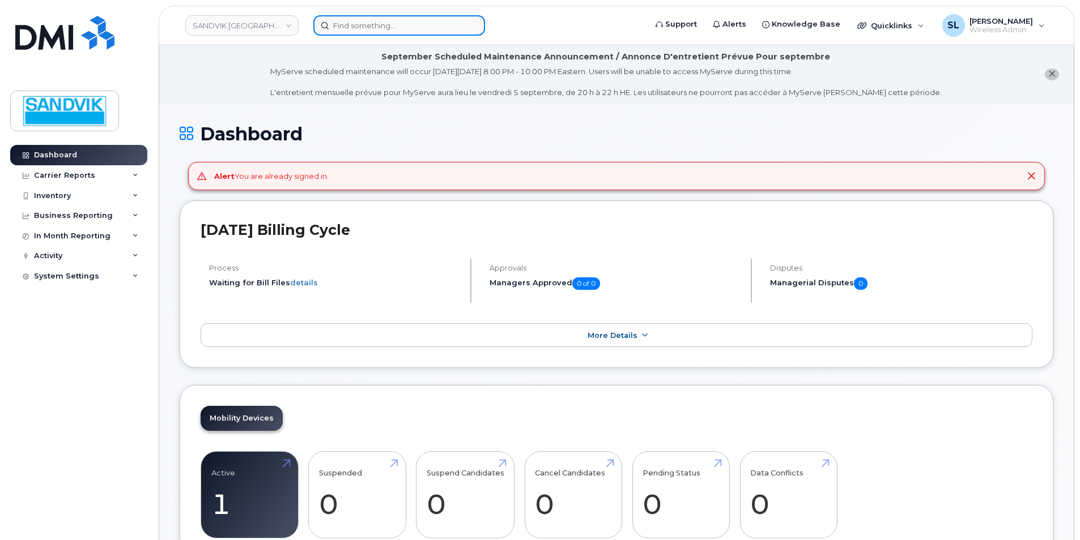  Describe the element at coordinates (465, 495) in the screenshot. I see `a: Suspend Candidates 0` at that location.